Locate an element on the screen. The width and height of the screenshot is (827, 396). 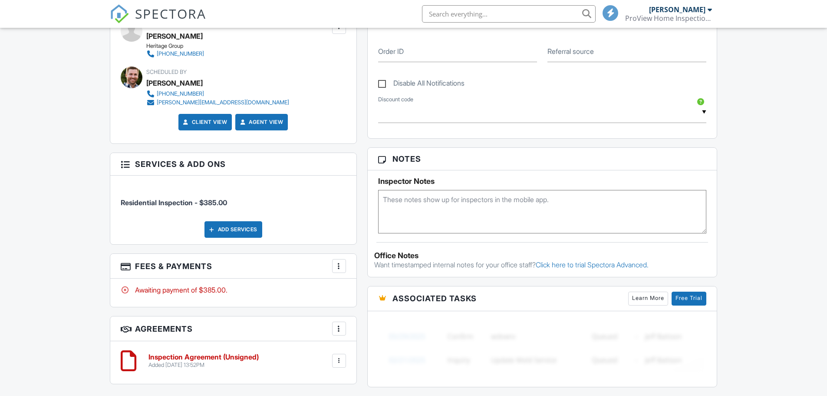
h3: Agreements is located at coordinates (233, 328).